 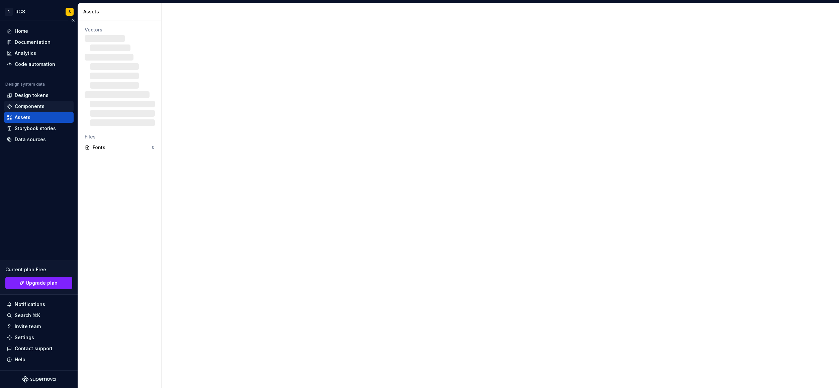 I want to click on div: Home, so click(x=21, y=31).